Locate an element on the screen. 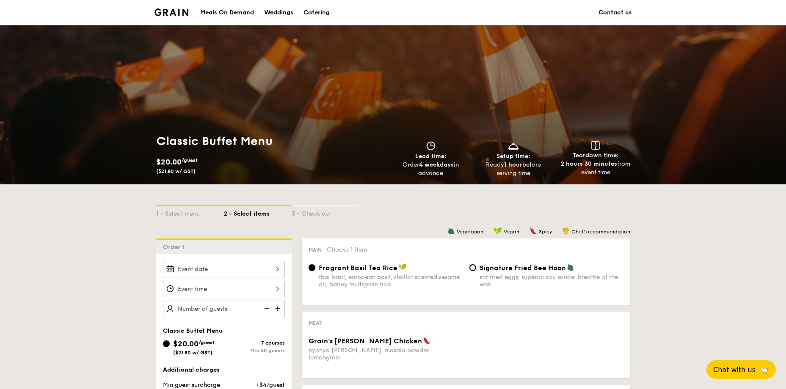 The height and width of the screenshot is (389, 786). img: icon-chef-hat.a58ddaea.svg is located at coordinates (566, 231).